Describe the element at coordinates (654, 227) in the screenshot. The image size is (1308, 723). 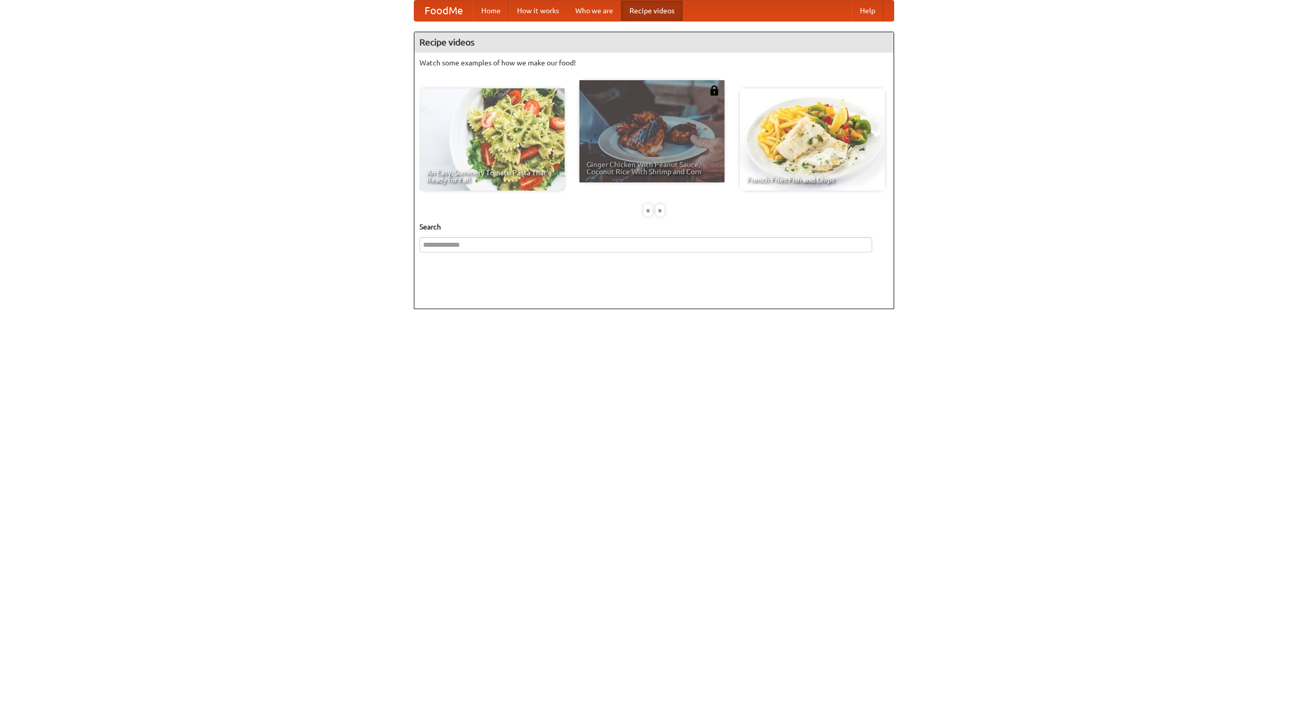
I see `h5: Search` at that location.